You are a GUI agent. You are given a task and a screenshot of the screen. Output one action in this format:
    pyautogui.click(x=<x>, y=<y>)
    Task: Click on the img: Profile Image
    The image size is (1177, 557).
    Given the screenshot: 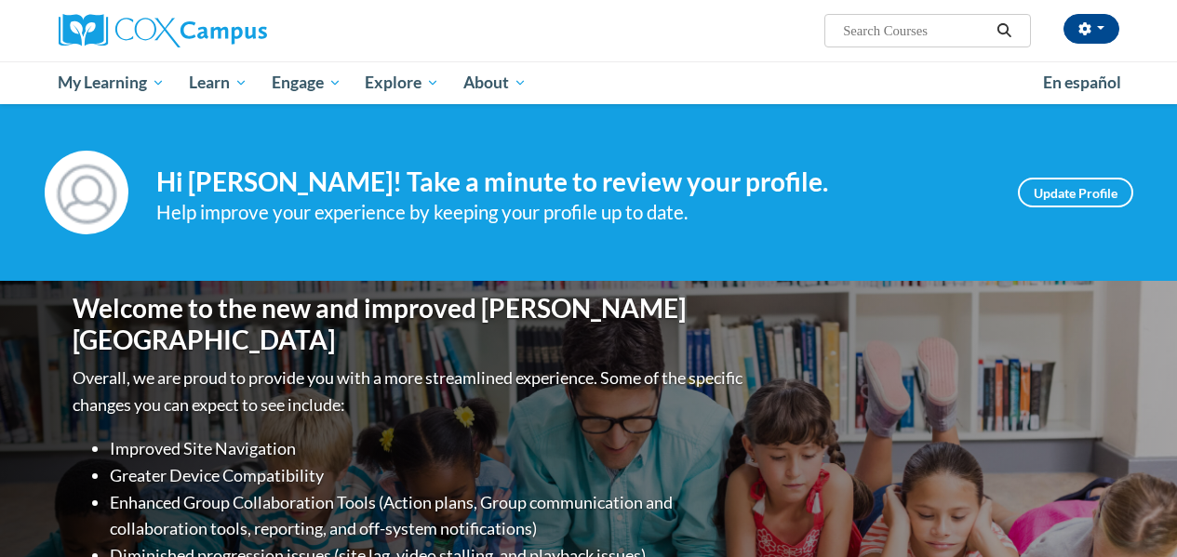 What is the action you would take?
    pyautogui.click(x=86, y=193)
    